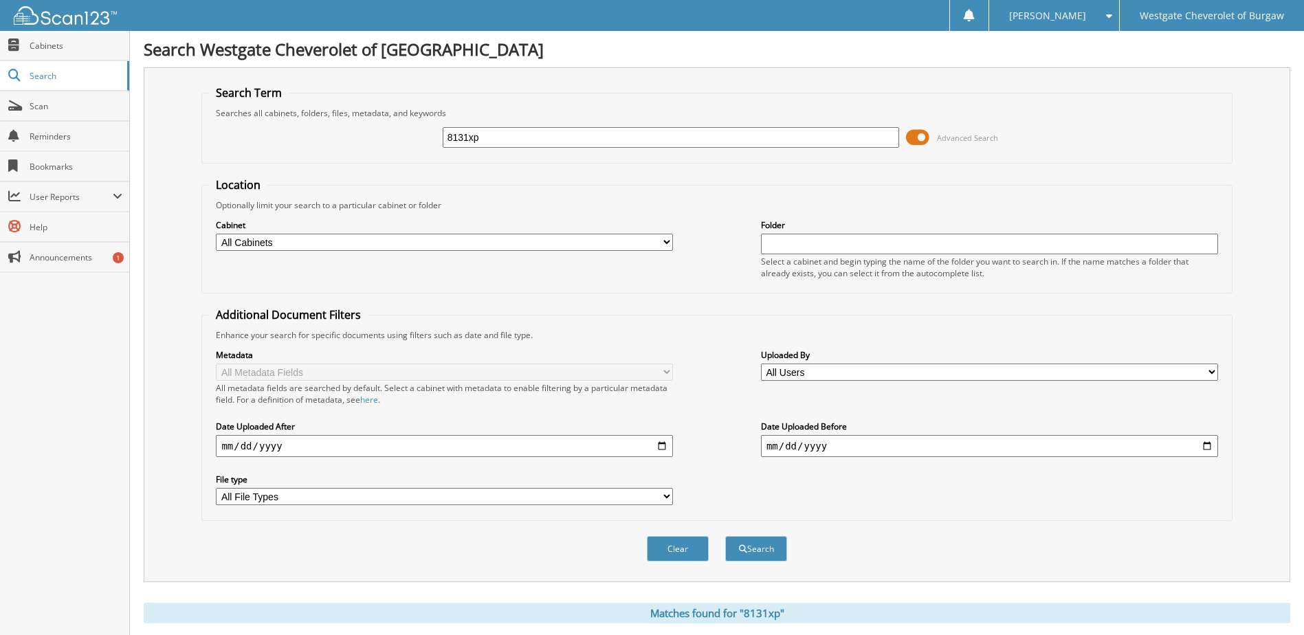  What do you see at coordinates (716, 335) in the screenshot?
I see `div: Enhance your search for specific documents using filters such as date and file type.` at bounding box center [716, 335].